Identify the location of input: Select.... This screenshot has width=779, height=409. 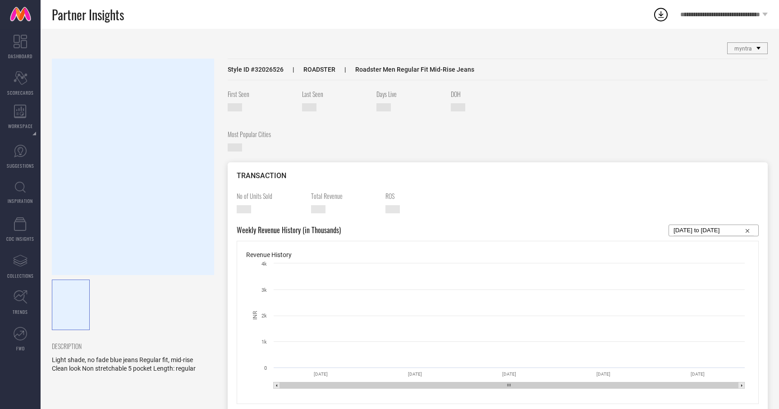
(714, 230).